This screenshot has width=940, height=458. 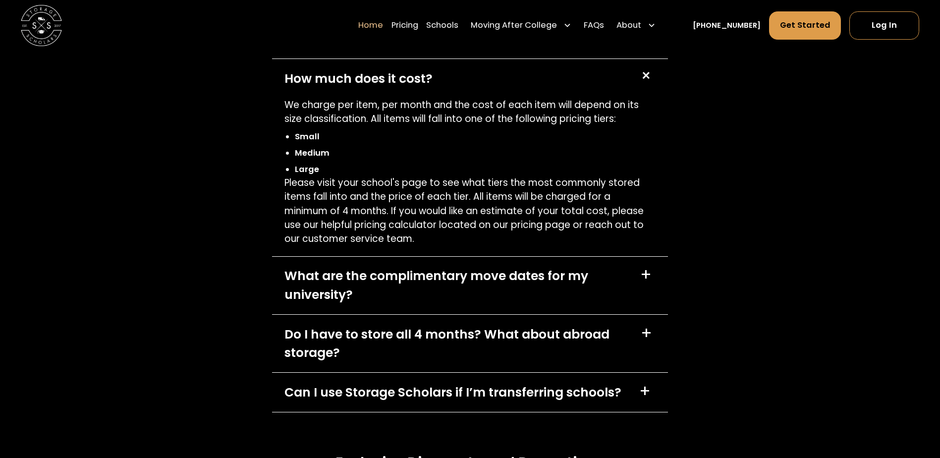 I want to click on a: Log In, so click(x=884, y=26).